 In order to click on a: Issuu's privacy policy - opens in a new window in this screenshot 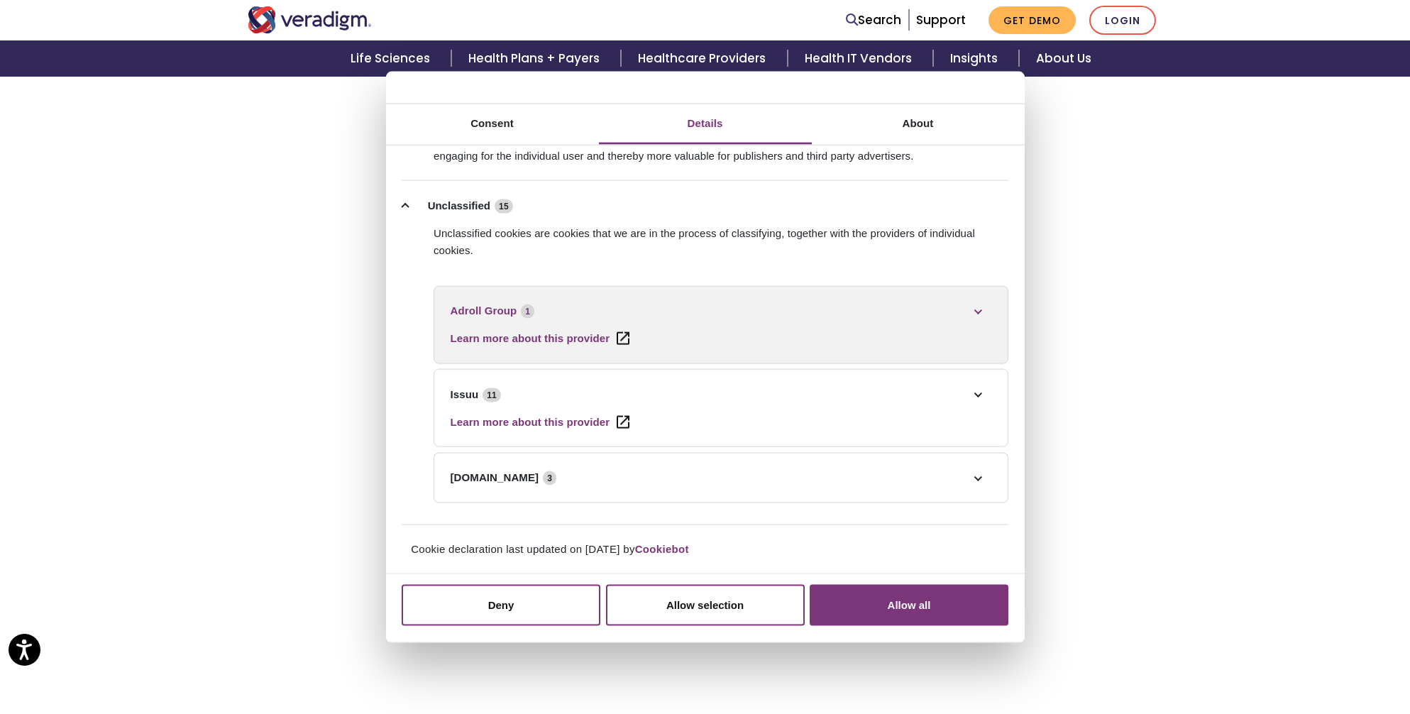, I will do `click(540, 416)`.